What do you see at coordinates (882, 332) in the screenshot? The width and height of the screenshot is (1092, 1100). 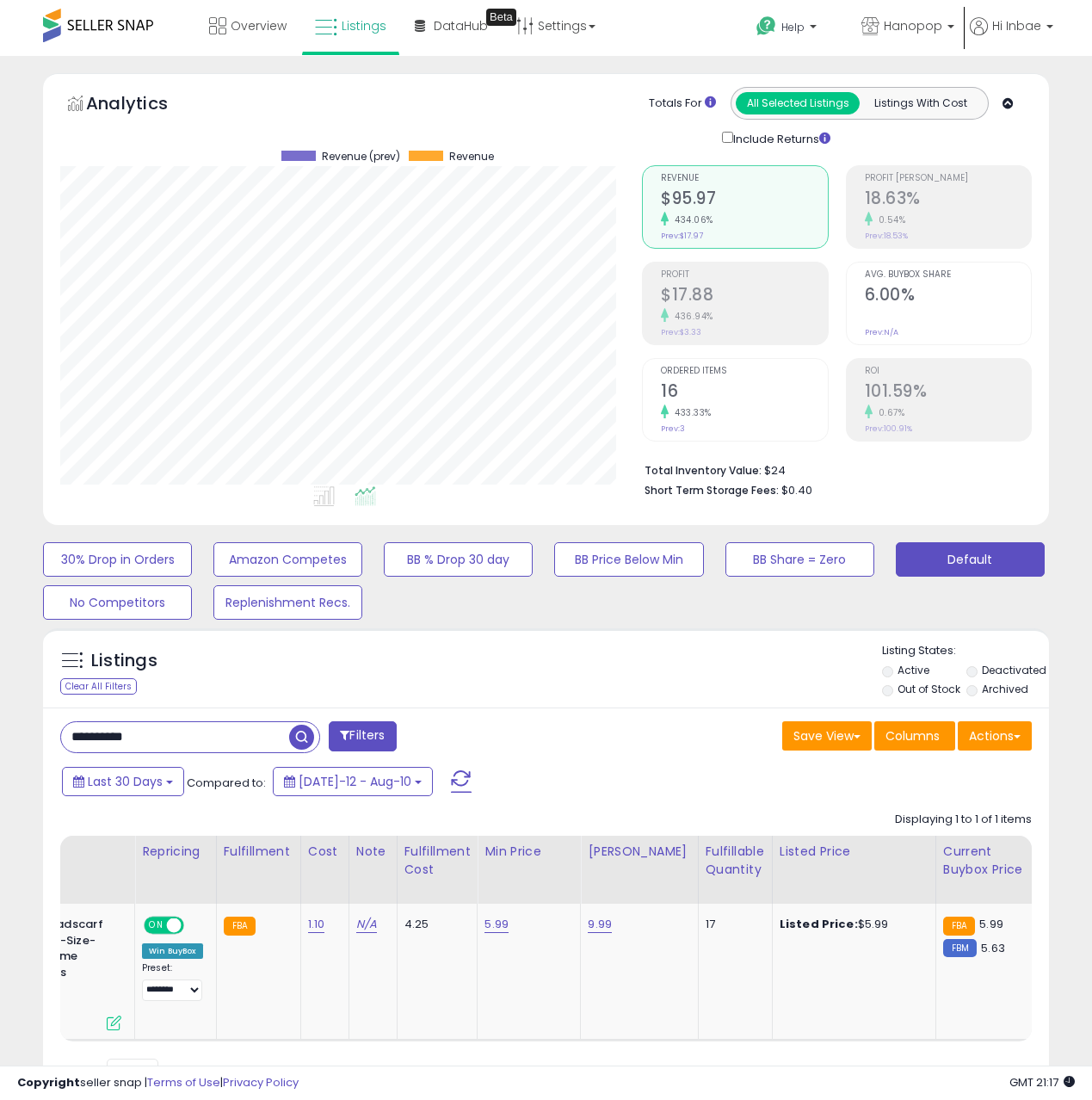 I see `small: Prev: N/A` at bounding box center [882, 332].